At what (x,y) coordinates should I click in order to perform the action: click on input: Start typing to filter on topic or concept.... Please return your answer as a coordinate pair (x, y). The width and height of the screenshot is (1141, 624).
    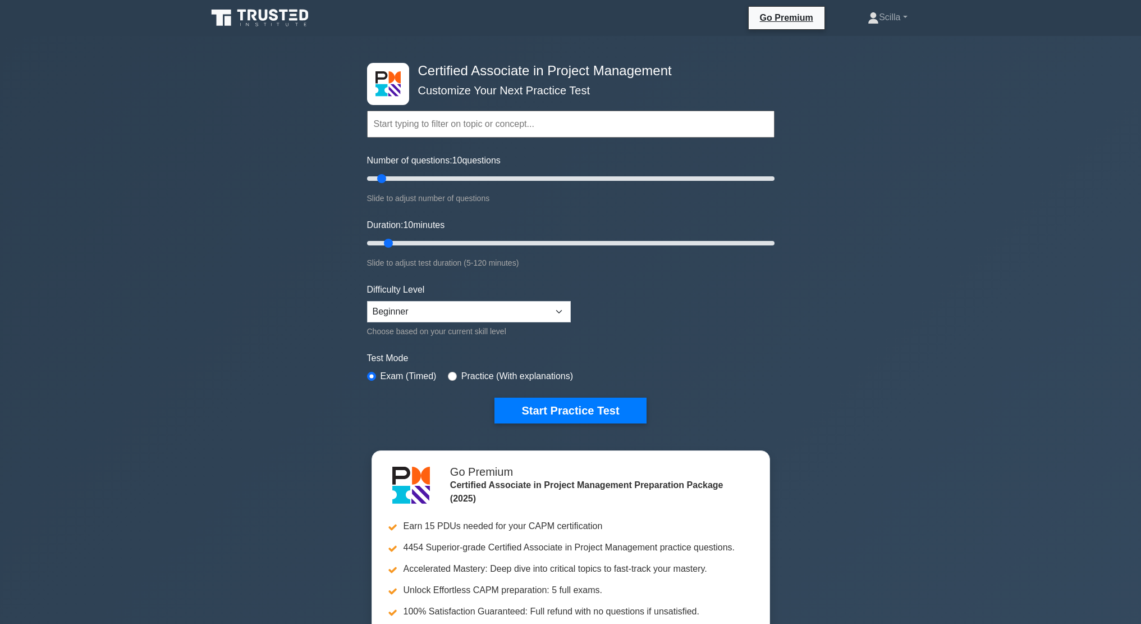
    Looking at the image, I should click on (571, 124).